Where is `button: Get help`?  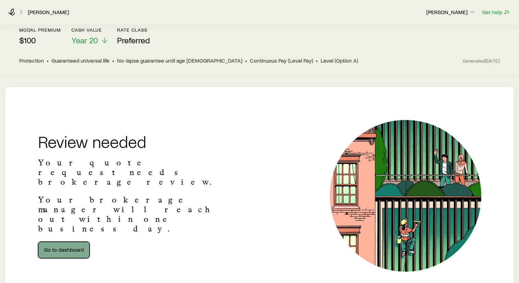
button: Get help is located at coordinates (496, 12).